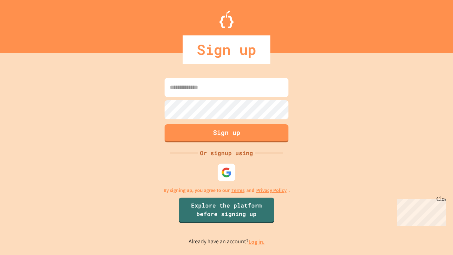  Describe the element at coordinates (271, 190) in the screenshot. I see `a: Privacy Policy` at that location.